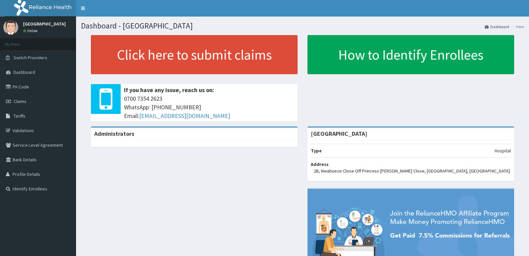 The width and height of the screenshot is (529, 256). Describe the element at coordinates (30, 58) in the screenshot. I see `span: Switch Providers` at that location.